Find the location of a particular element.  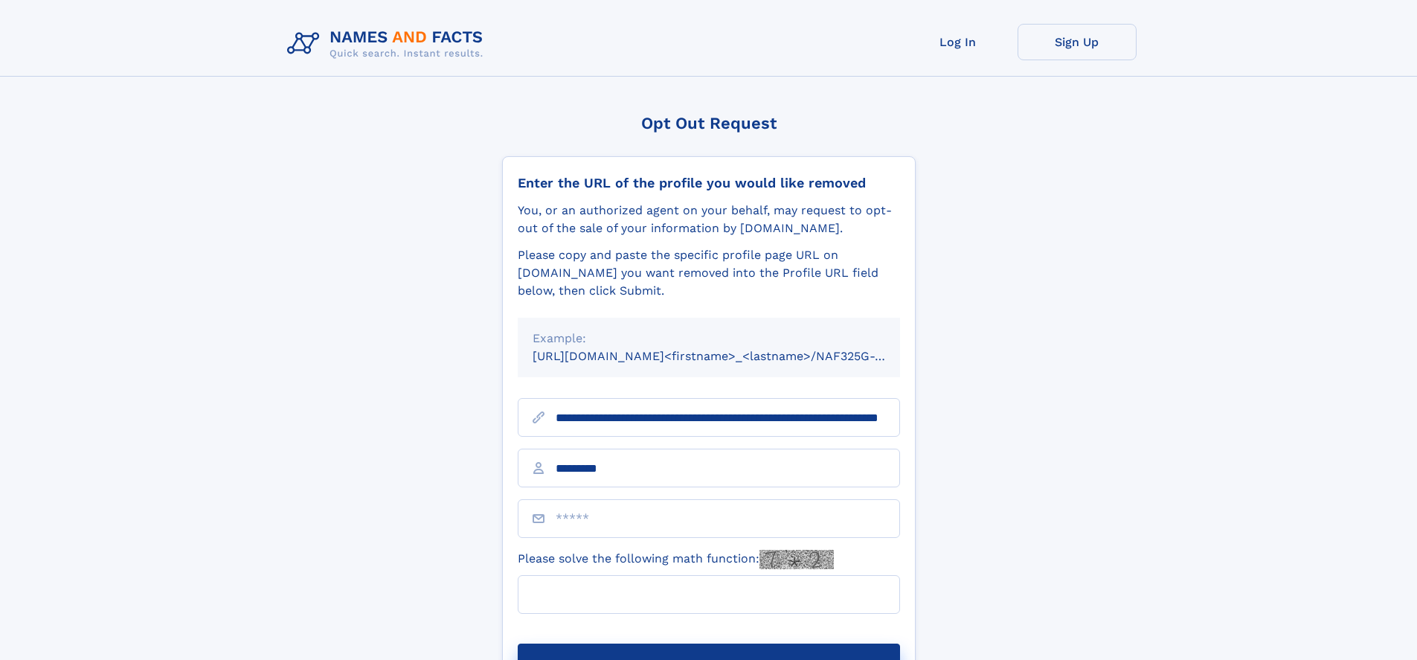

a: Sign Up is located at coordinates (1077, 42).